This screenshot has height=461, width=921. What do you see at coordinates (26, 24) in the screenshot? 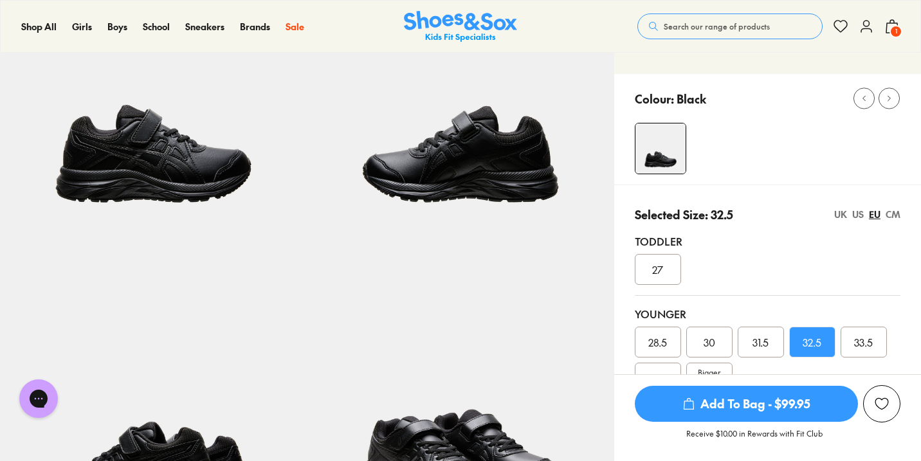
I see `button: Open gorgias live chat` at bounding box center [26, 24].